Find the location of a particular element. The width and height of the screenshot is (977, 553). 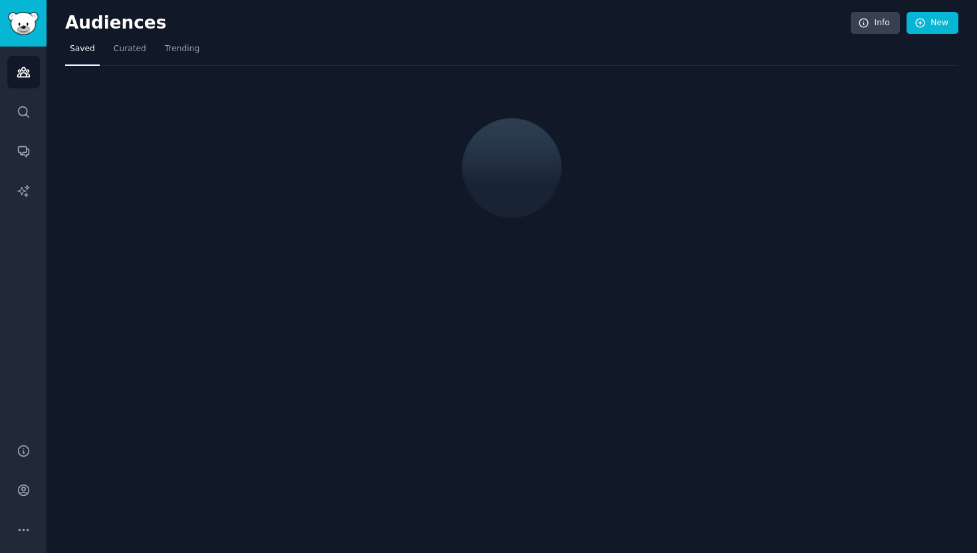

a: Saved is located at coordinates (82, 52).